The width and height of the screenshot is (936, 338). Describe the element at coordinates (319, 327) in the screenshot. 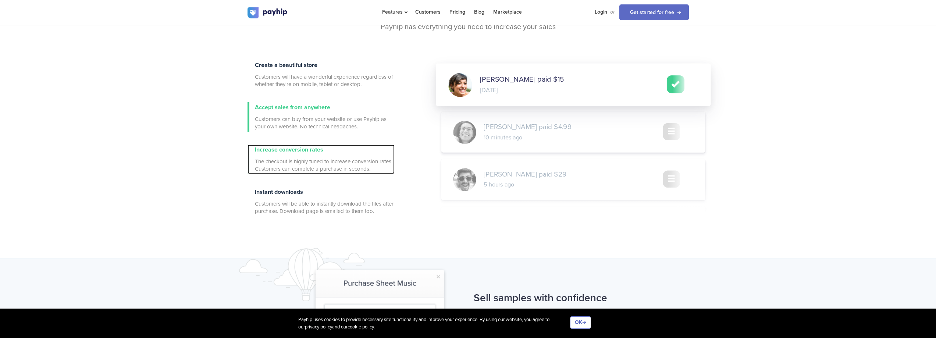

I see `a: privacy policy` at that location.